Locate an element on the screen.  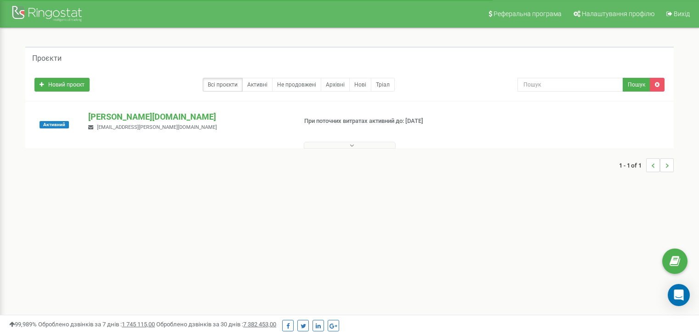
span: 99,989% is located at coordinates (23, 324).